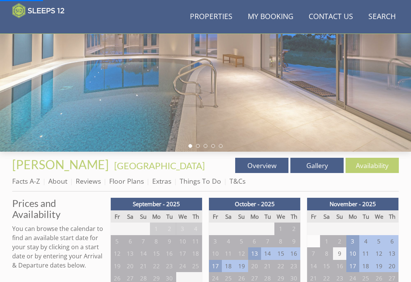 The width and height of the screenshot is (411, 282). I want to click on a: Search, so click(382, 17).